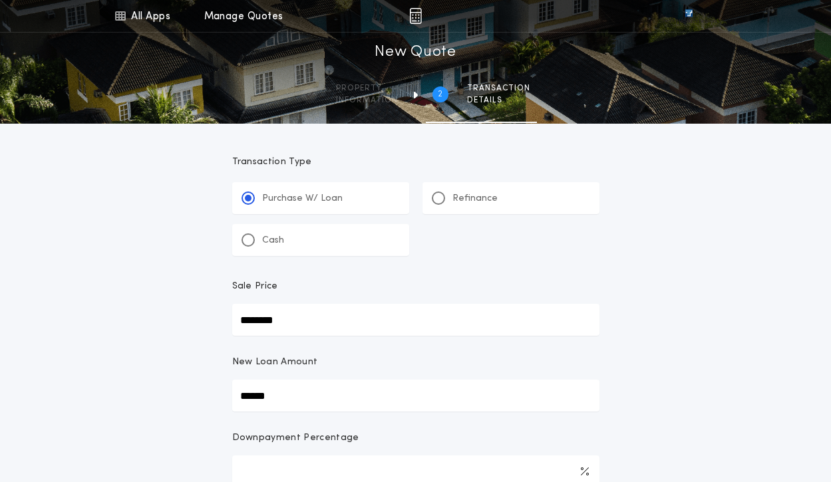 This screenshot has width=831, height=482. Describe the element at coordinates (415, 16) in the screenshot. I see `img: img` at that location.